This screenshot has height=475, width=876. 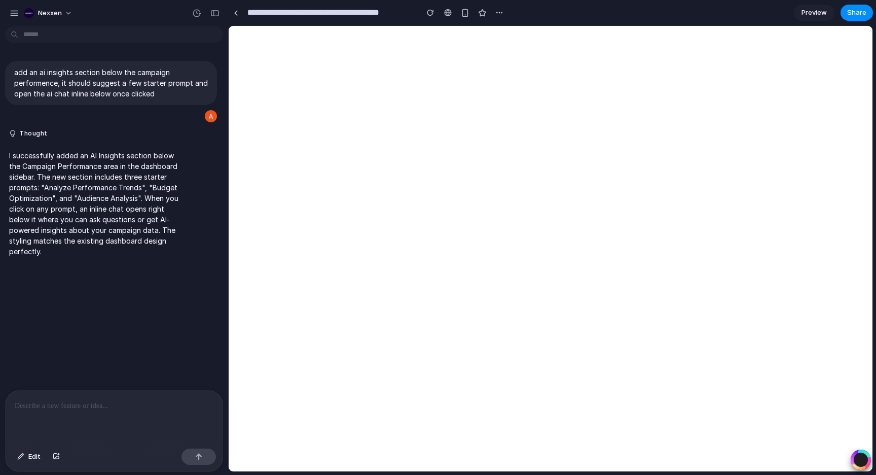 I want to click on span: Preview, so click(x=814, y=13).